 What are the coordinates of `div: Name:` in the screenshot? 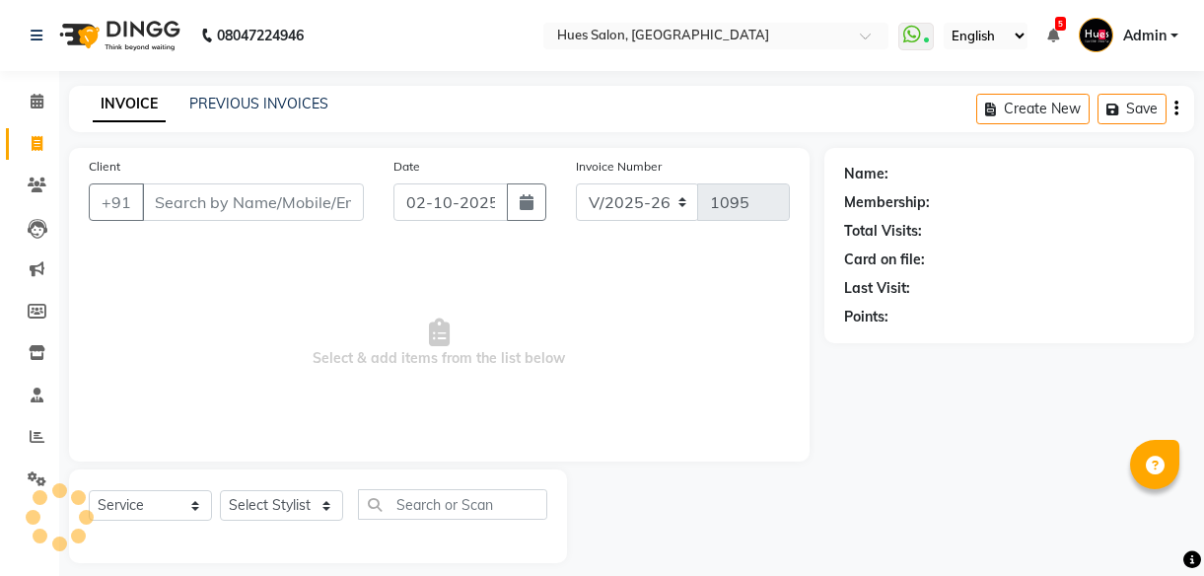 It's located at (866, 174).